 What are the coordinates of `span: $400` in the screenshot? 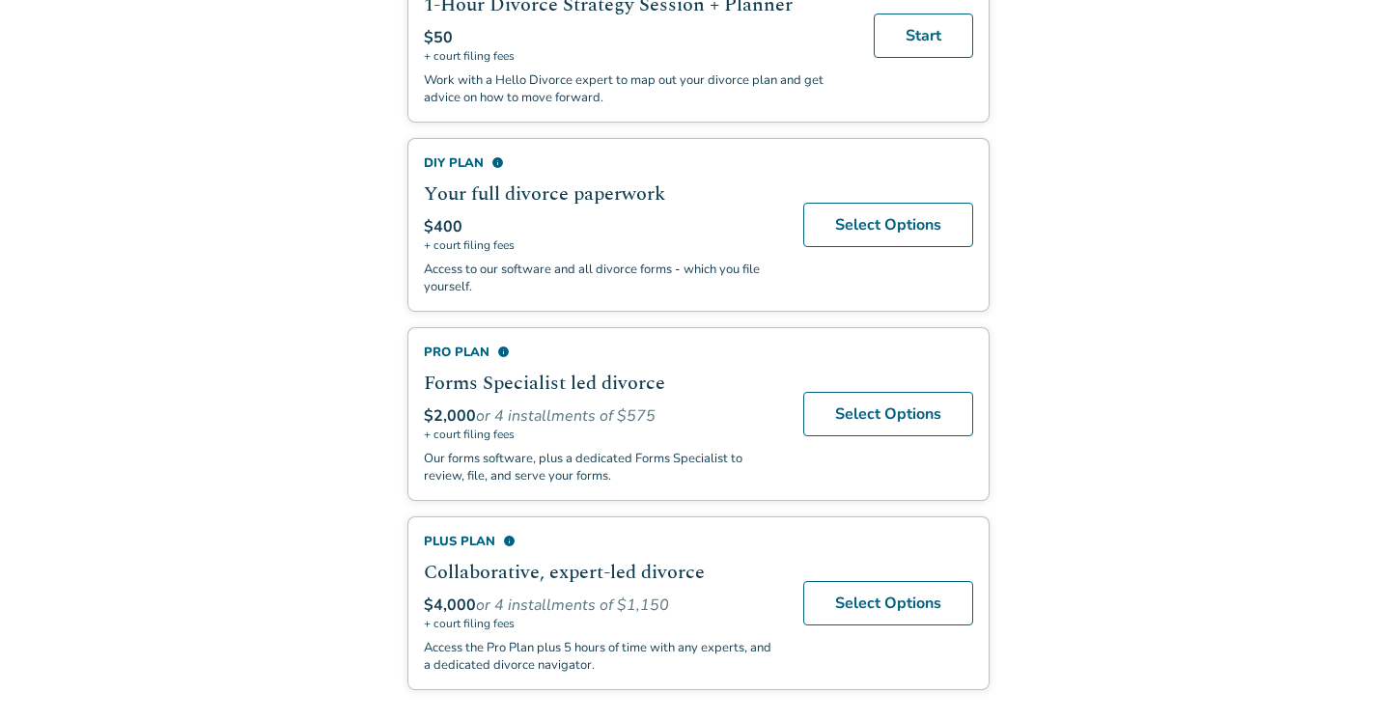 It's located at (443, 227).